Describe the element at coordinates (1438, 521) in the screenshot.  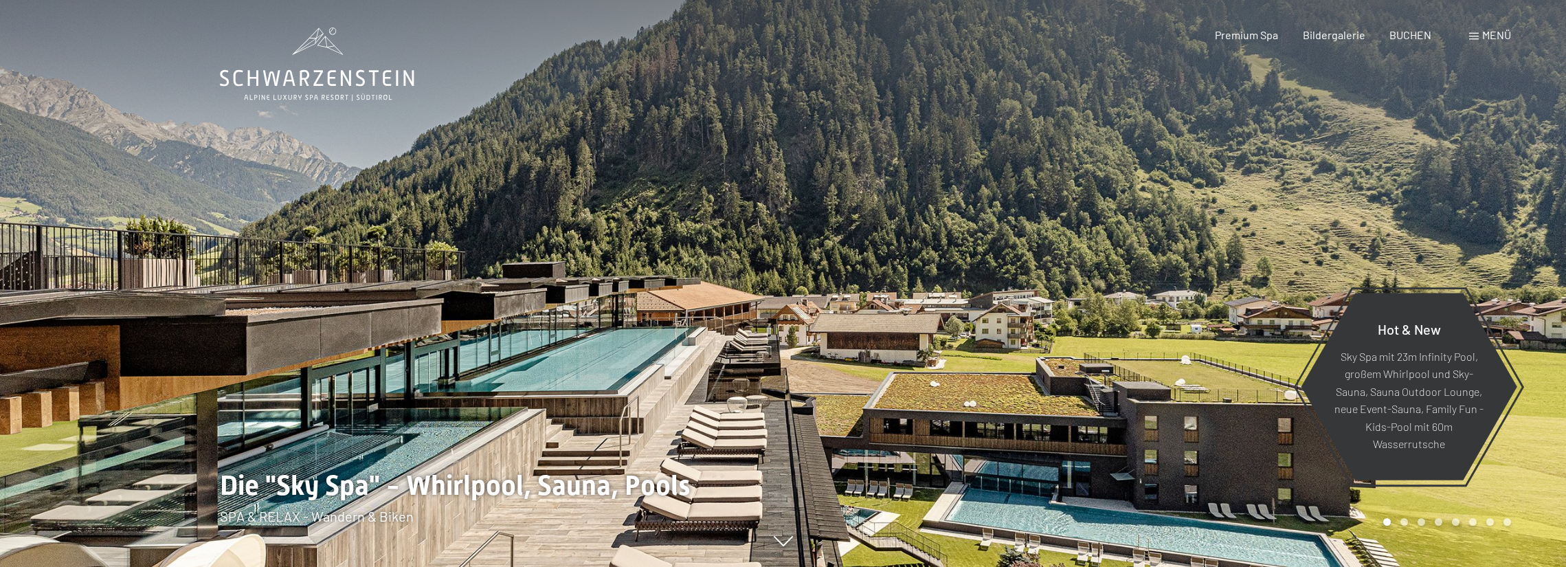
I see `div: Carousel Page 4` at that location.